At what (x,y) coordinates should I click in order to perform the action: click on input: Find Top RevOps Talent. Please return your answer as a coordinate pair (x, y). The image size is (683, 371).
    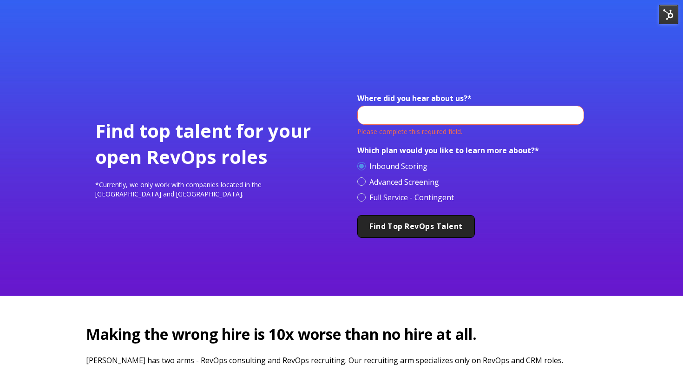
    Looking at the image, I should click on (416, 226).